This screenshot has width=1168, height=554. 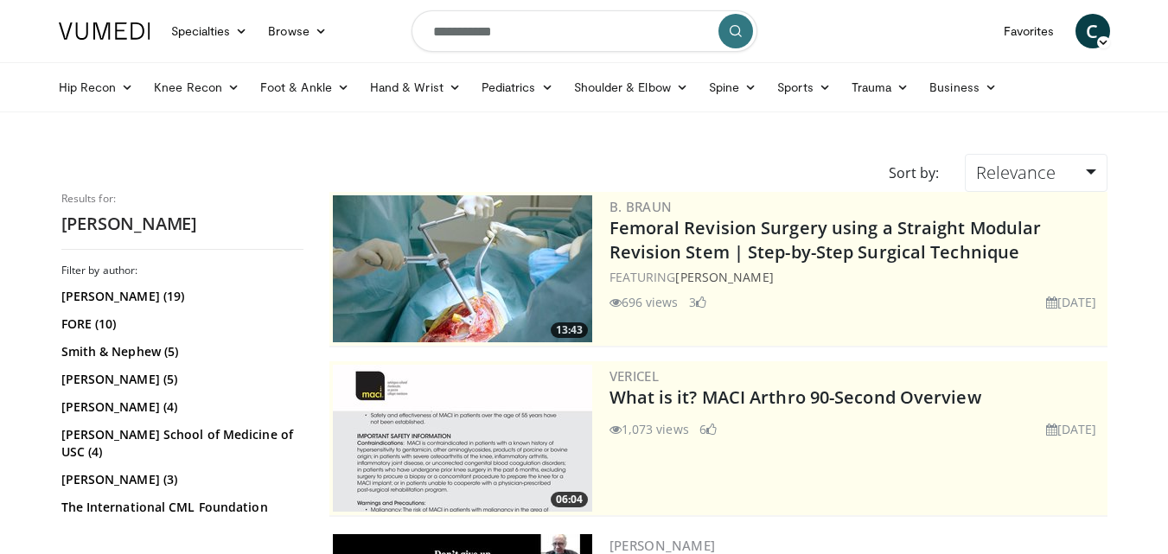 I want to click on a: The International CML Foundation (iCMLf) (3), so click(x=180, y=516).